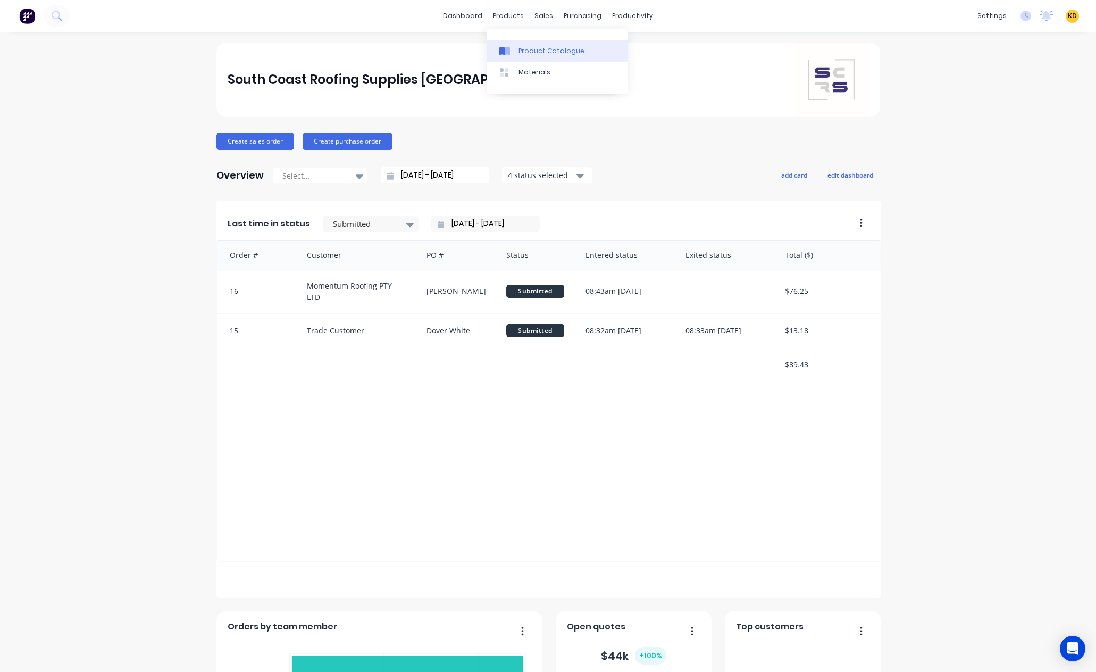 The width and height of the screenshot is (1096, 672). I want to click on button: add card, so click(794, 175).